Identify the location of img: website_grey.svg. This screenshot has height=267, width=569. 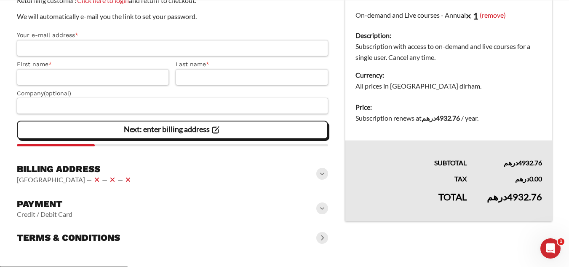
(17, 25).